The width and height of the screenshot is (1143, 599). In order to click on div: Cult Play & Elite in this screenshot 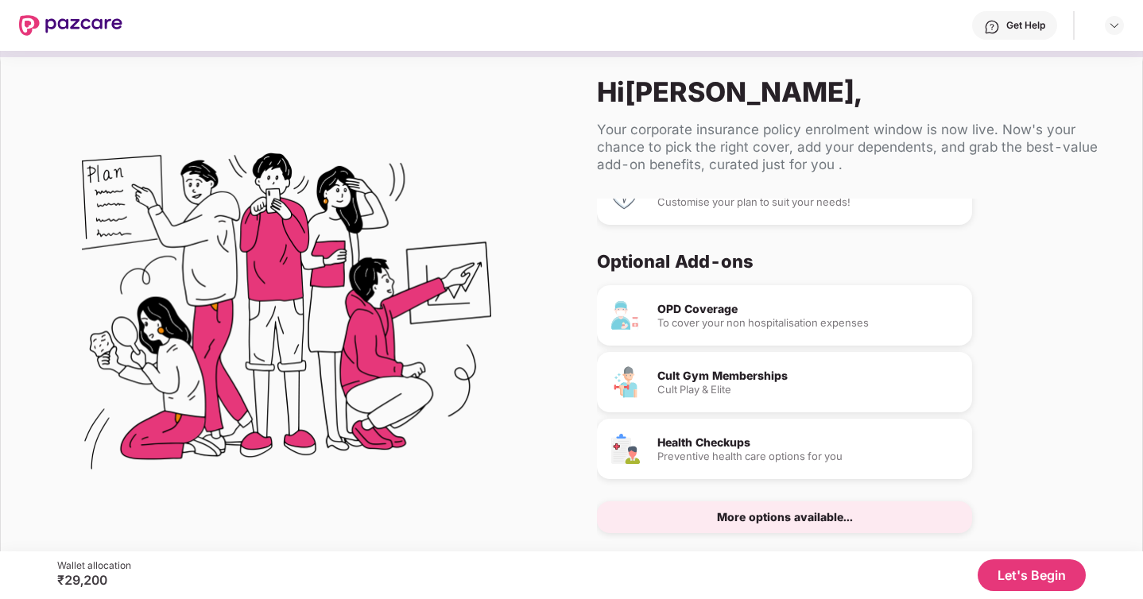, I will do `click(808, 389)`.